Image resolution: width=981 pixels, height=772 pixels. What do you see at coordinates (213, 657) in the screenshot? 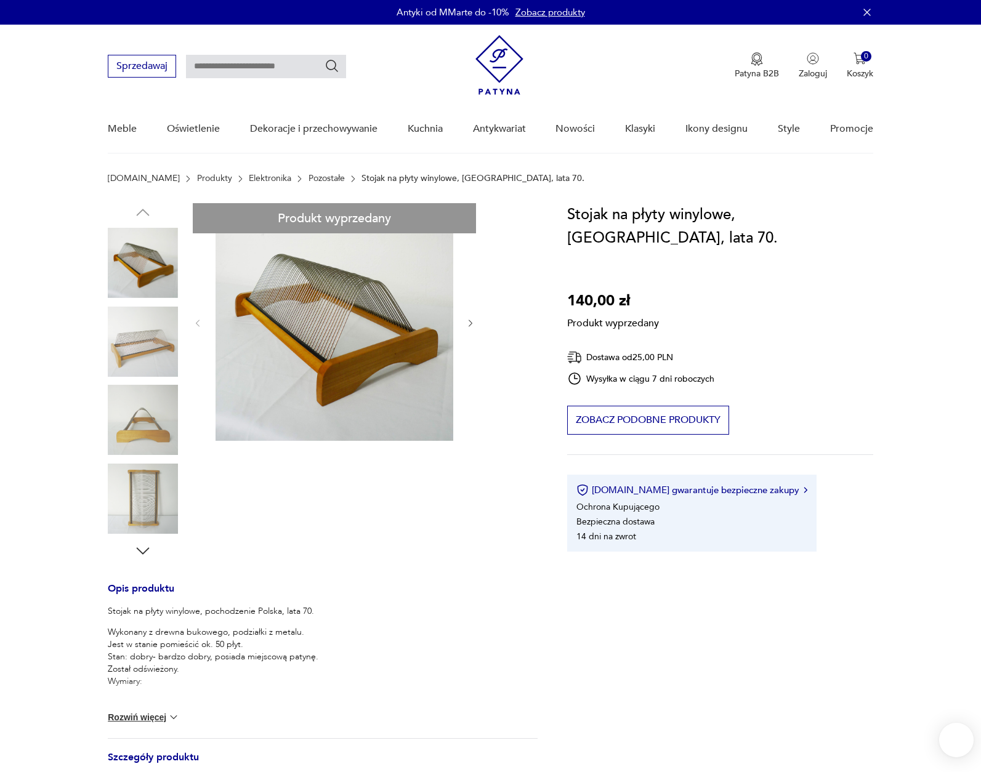
I see `p: Wykonany z drewna bukowego, podziałki z metalu. Jest w stanie pomieścić ok. 50 płyt. Stan: dobry-...` at bounding box center [213, 657].